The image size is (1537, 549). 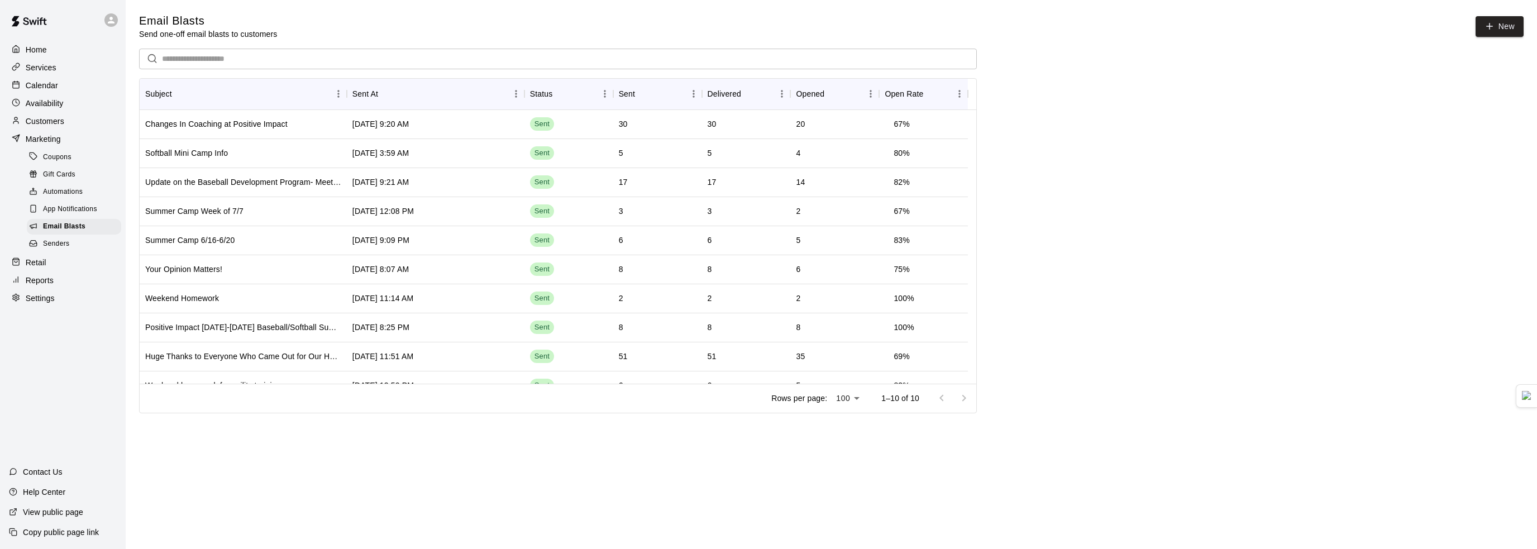 What do you see at coordinates (74, 175) in the screenshot?
I see `div: Gift Cards` at bounding box center [74, 175].